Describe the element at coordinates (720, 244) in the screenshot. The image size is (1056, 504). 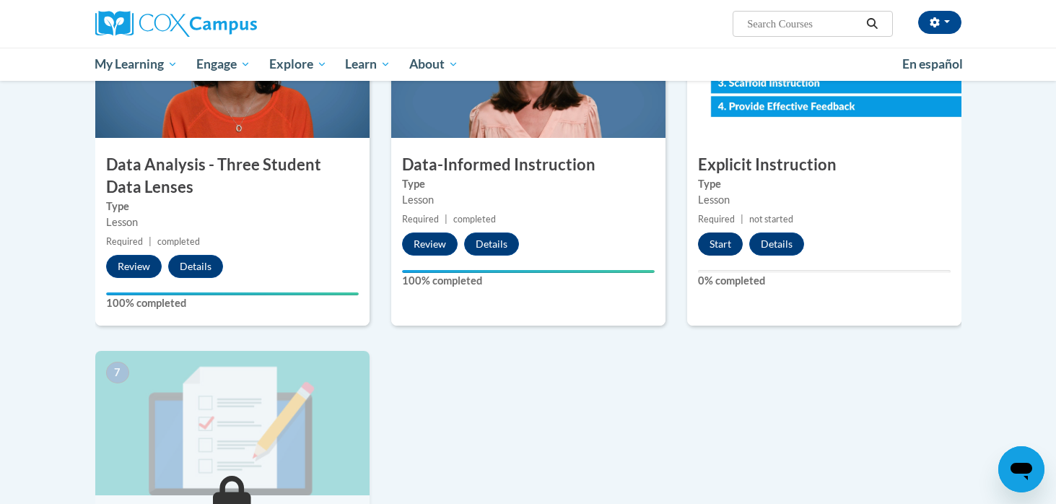
I see `button: Start` at that location.